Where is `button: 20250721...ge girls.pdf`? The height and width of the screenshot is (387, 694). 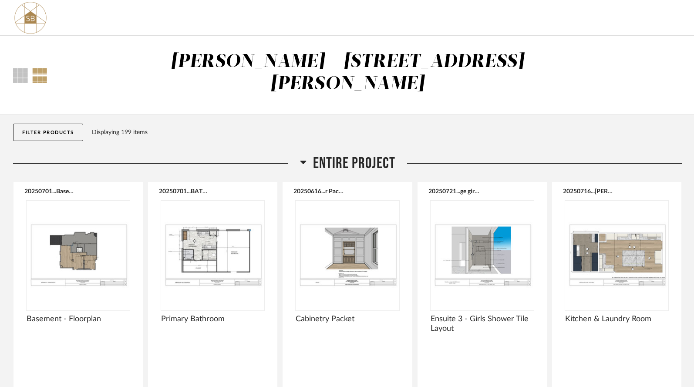 button: 20250721...ge girls.pdf is located at coordinates (454, 191).